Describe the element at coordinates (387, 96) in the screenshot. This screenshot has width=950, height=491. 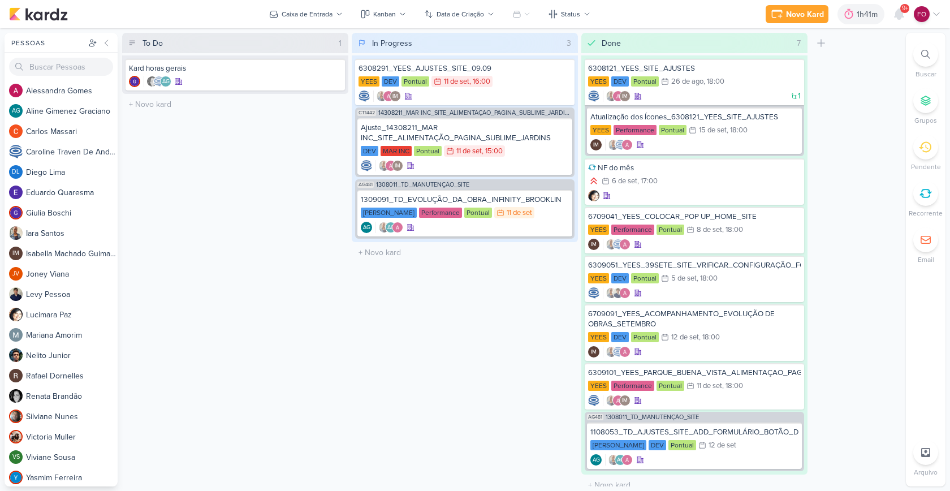
I see `div: Colaboradores: Iara Santos, Alessandra Gomes, Isabella Machado Guimarães` at that location.